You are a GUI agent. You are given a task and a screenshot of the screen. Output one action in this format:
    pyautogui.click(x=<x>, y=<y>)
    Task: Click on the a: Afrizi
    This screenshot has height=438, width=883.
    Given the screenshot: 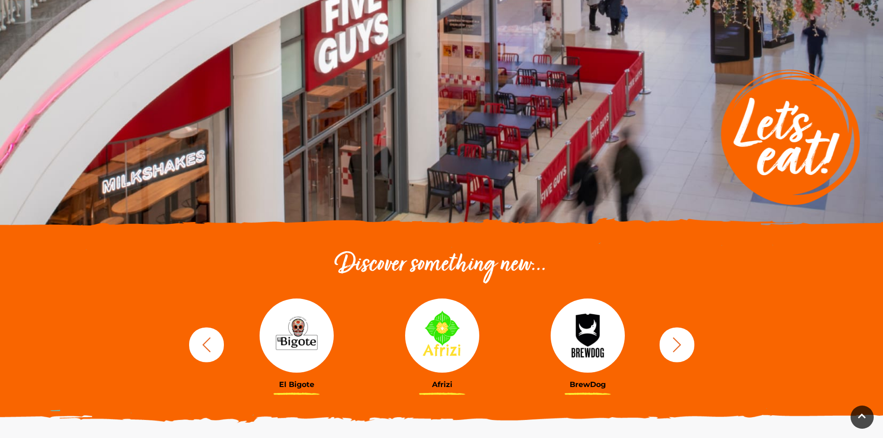 What is the action you would take?
    pyautogui.click(x=442, y=343)
    